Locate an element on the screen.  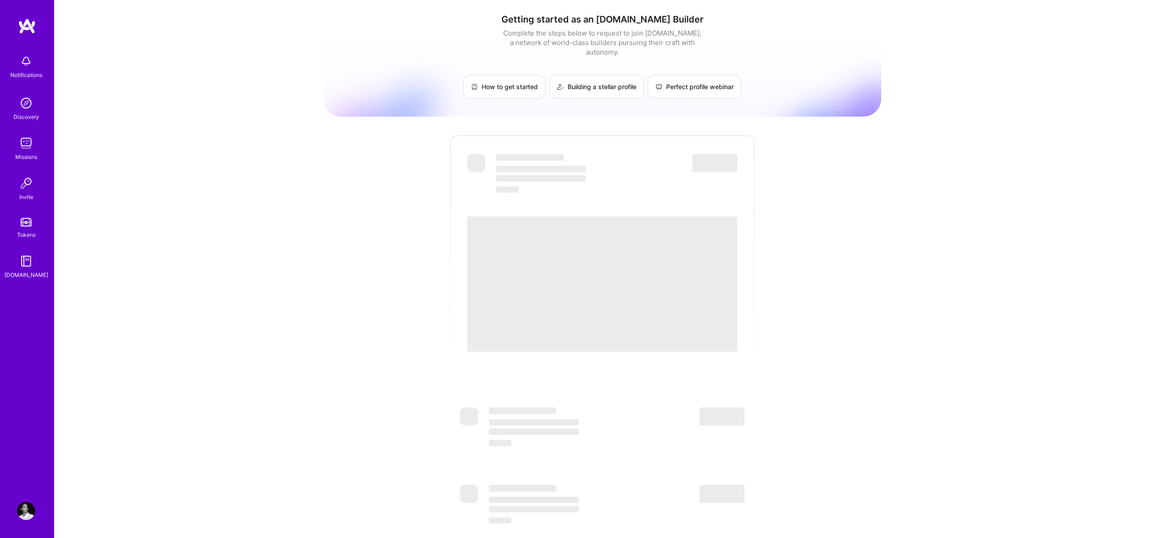
div: Invite is located at coordinates (26, 197).